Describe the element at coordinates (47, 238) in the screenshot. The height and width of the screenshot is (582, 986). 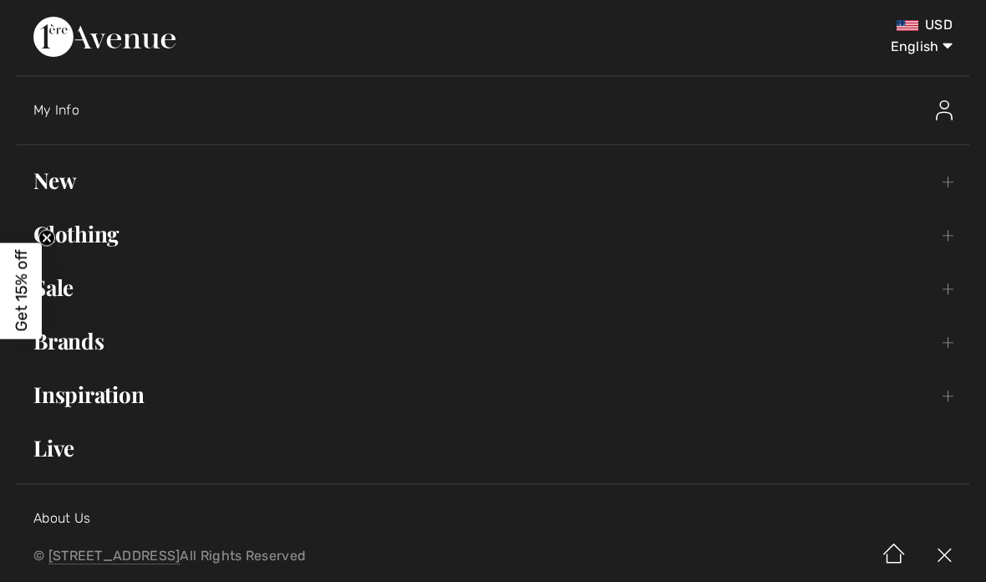
I see `button: Close teaser` at that location.